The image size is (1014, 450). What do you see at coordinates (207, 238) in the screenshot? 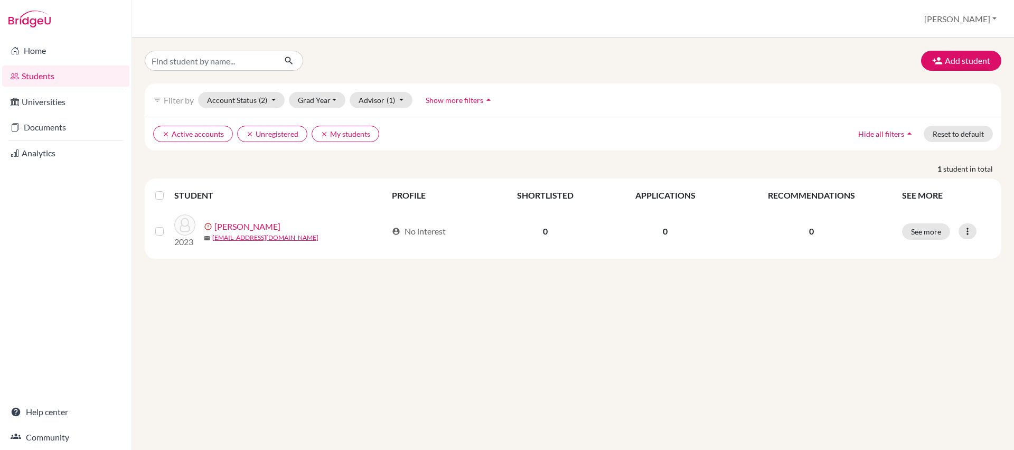
I see `span: mail` at bounding box center [207, 238].